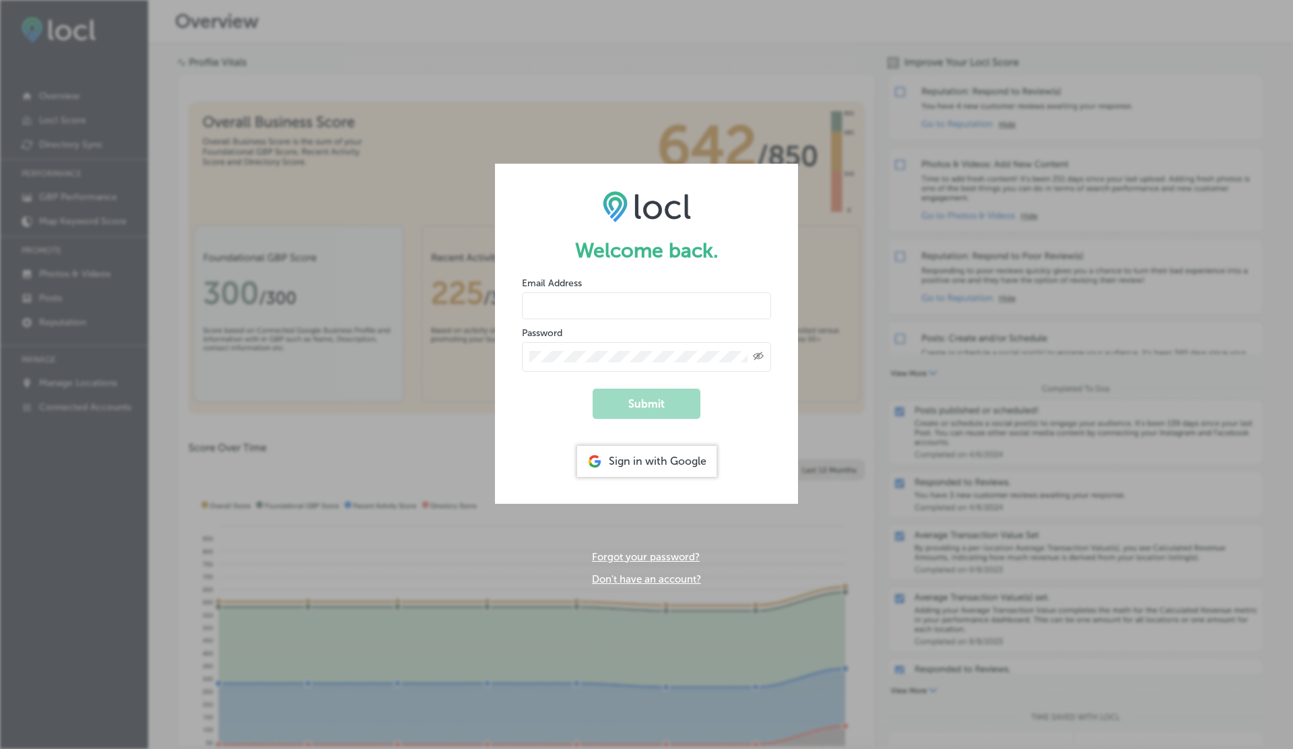 This screenshot has height=749, width=1293. Describe the element at coordinates (646, 557) in the screenshot. I see `a: Forgot your password?` at that location.